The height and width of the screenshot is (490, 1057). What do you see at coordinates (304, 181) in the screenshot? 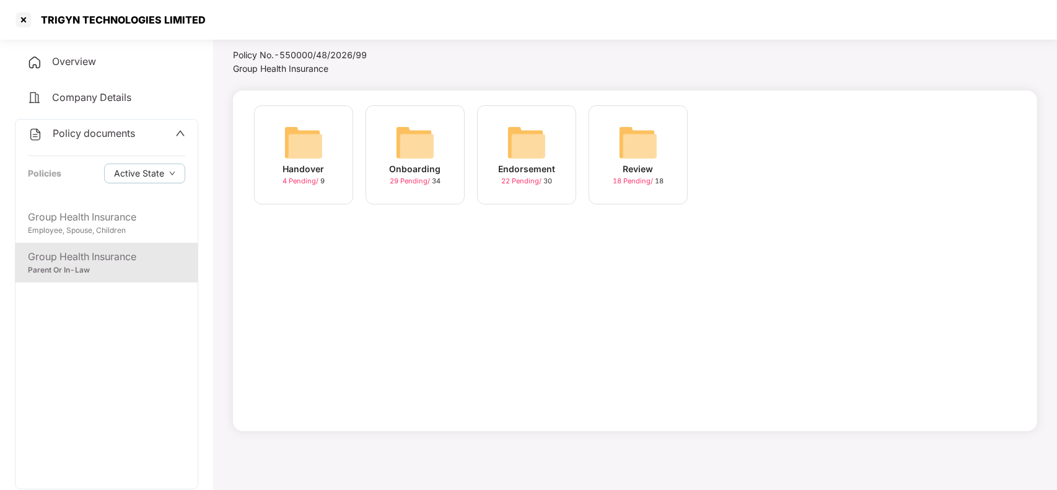
I see `div: 9` at bounding box center [304, 181].